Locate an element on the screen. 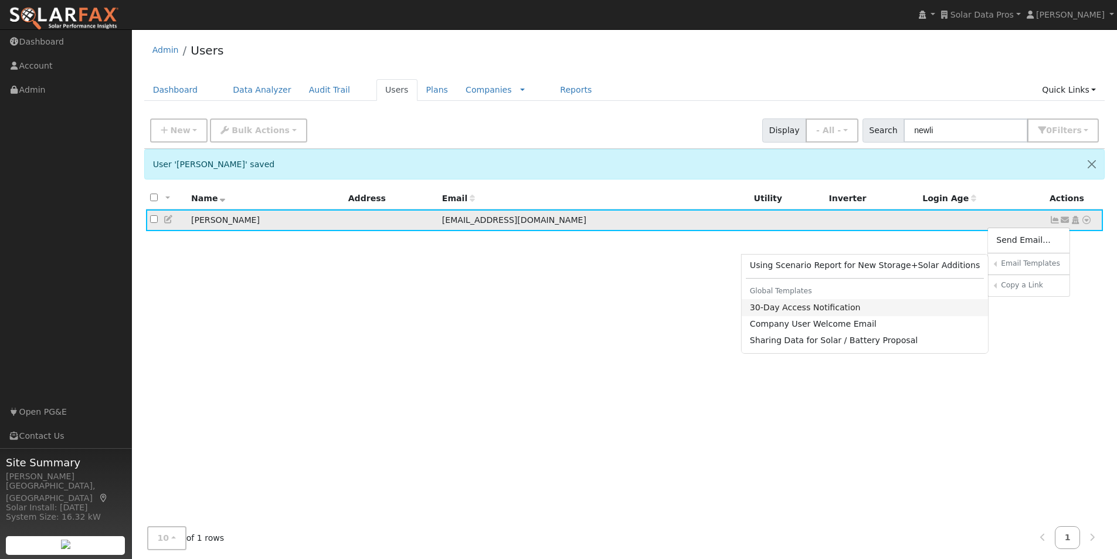 The image size is (1117, 559). span: Search is located at coordinates (883, 130).